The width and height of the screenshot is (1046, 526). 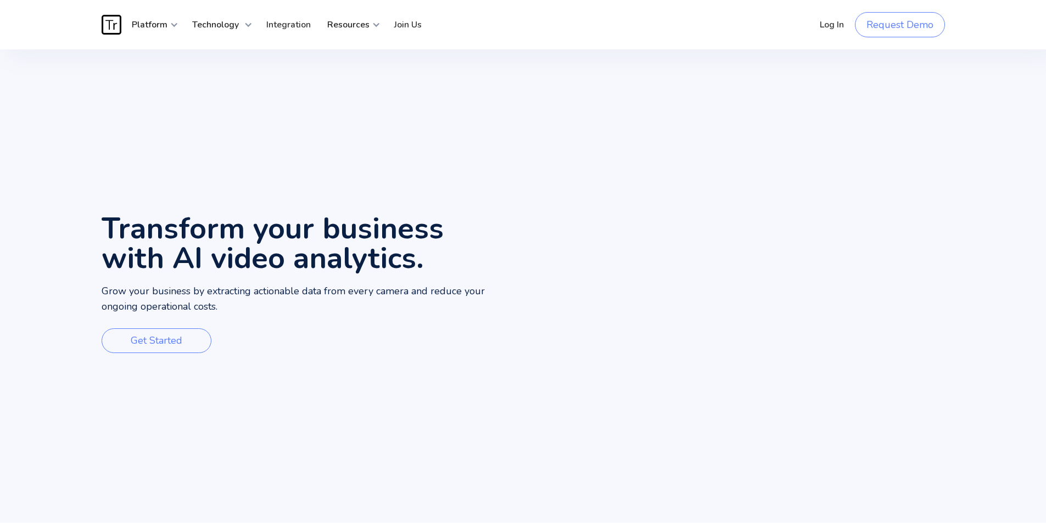 What do you see at coordinates (215, 25) in the screenshot?
I see `strong: Technology` at bounding box center [215, 25].